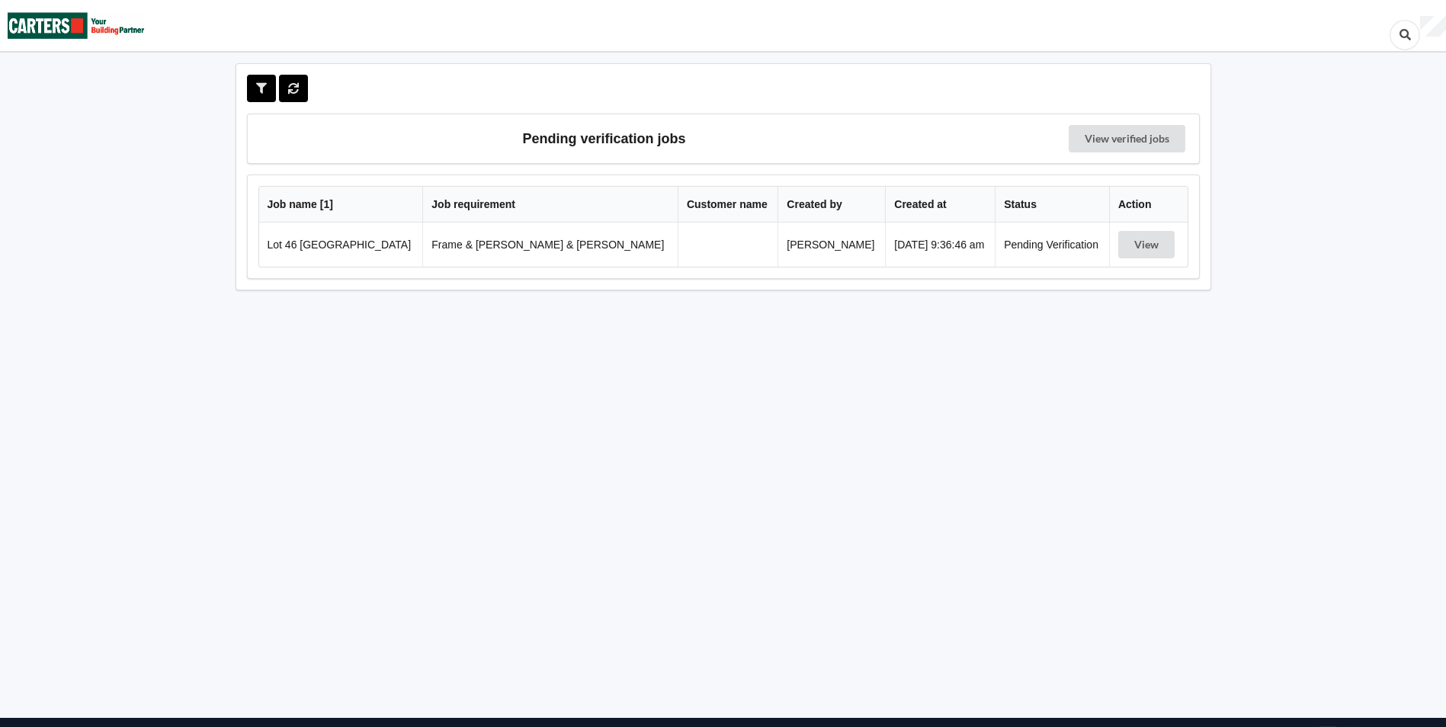  I want to click on th: Status, so click(1052, 204).